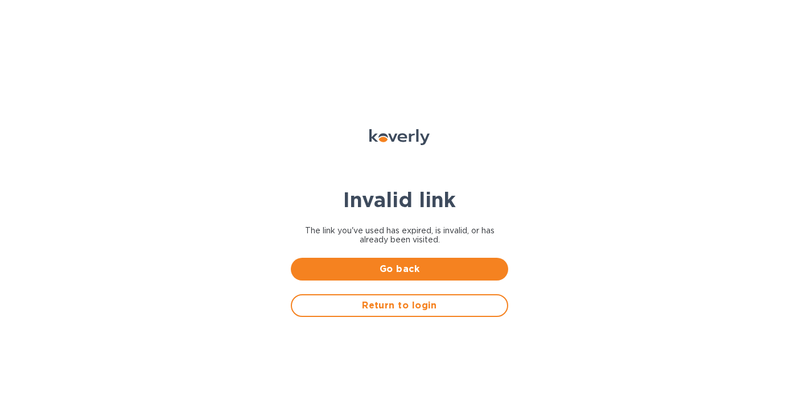  What do you see at coordinates (399, 200) in the screenshot?
I see `b: Invalid link` at bounding box center [399, 200].